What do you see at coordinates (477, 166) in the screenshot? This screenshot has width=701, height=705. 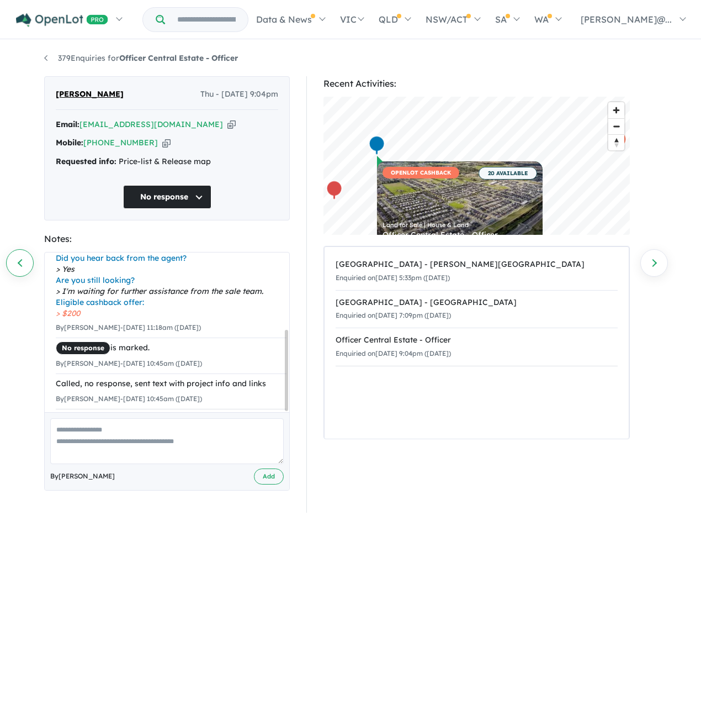 I see `canvas: Map` at bounding box center [477, 166].